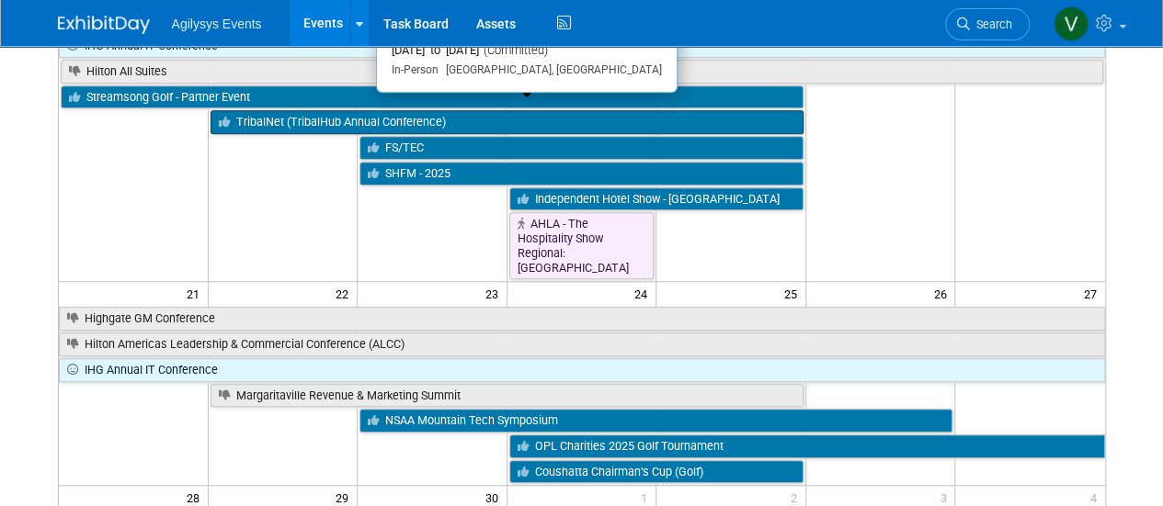 The width and height of the screenshot is (1163, 506). I want to click on a: Highgate GM Conference, so click(582, 319).